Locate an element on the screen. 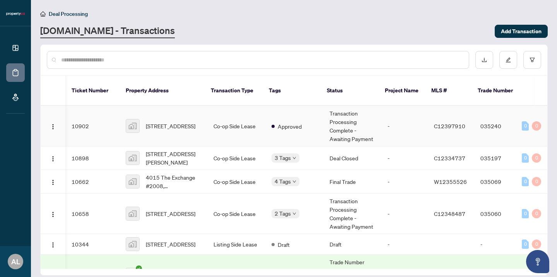 Image resolution: width=557 pixels, height=277 pixels. th: Project Name is located at coordinates (402, 91).